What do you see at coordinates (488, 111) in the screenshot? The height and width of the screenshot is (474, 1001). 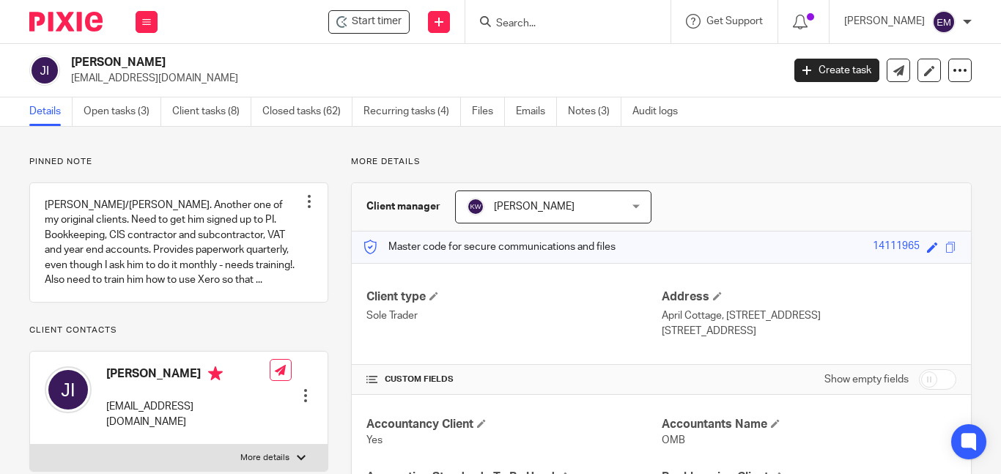 I see `a: Files` at bounding box center [488, 111].